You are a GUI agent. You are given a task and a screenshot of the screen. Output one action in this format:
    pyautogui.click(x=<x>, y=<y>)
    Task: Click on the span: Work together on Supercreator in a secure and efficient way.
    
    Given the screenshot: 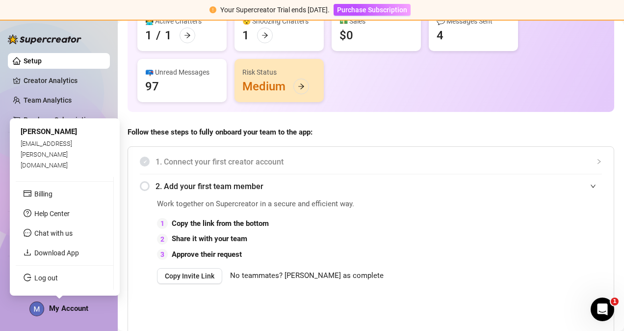 What is the action you would take?
    pyautogui.click(x=270, y=204)
    